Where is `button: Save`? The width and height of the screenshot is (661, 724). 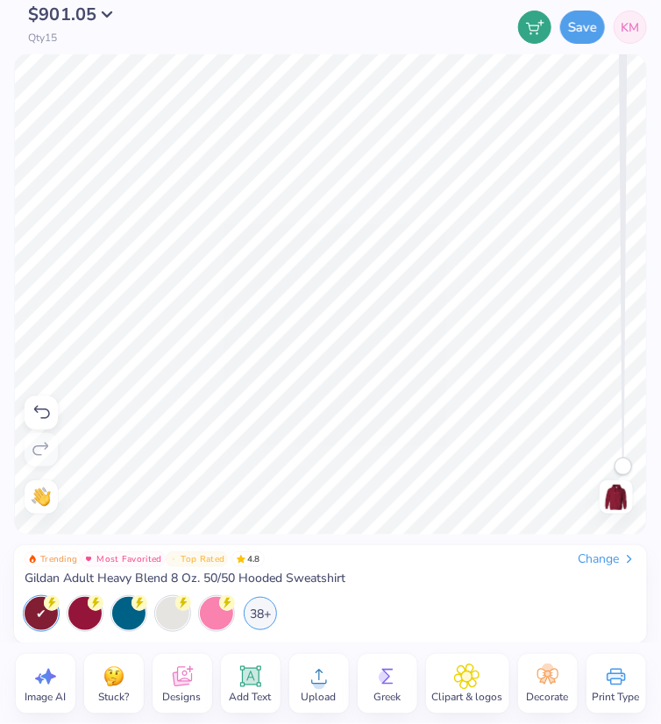 button: Save is located at coordinates (582, 27).